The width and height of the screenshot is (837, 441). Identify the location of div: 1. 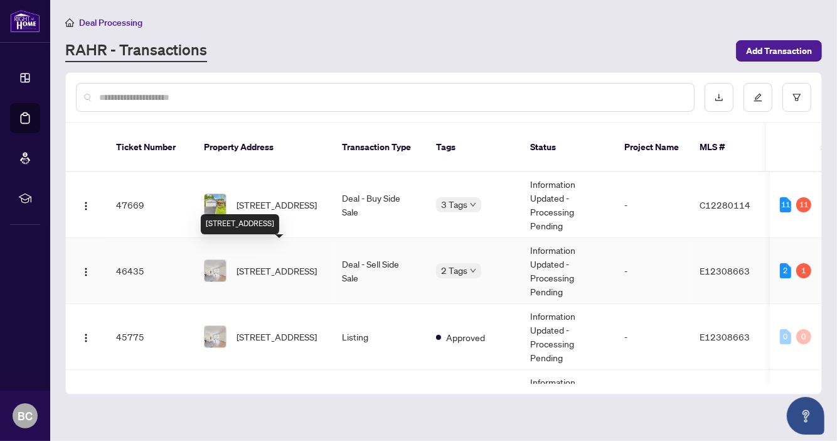
(804, 270).